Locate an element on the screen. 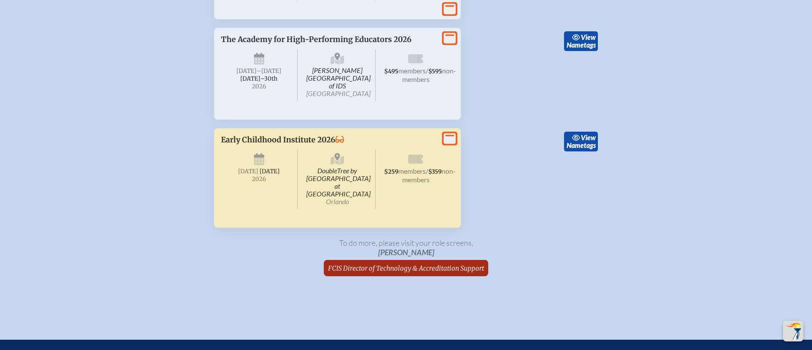 The height and width of the screenshot is (350, 812). span: Early Childhood Institute 2026 is located at coordinates (278, 140).